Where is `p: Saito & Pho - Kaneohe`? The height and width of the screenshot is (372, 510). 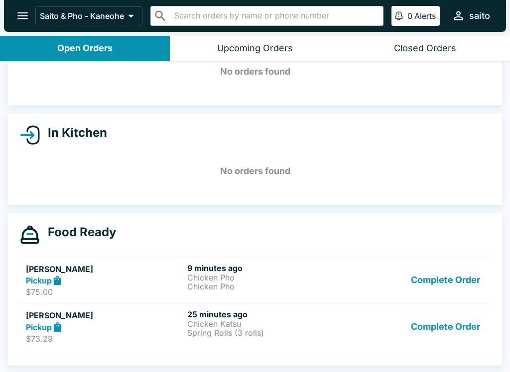
p: Saito & Pho - Kaneohe is located at coordinates (82, 16).